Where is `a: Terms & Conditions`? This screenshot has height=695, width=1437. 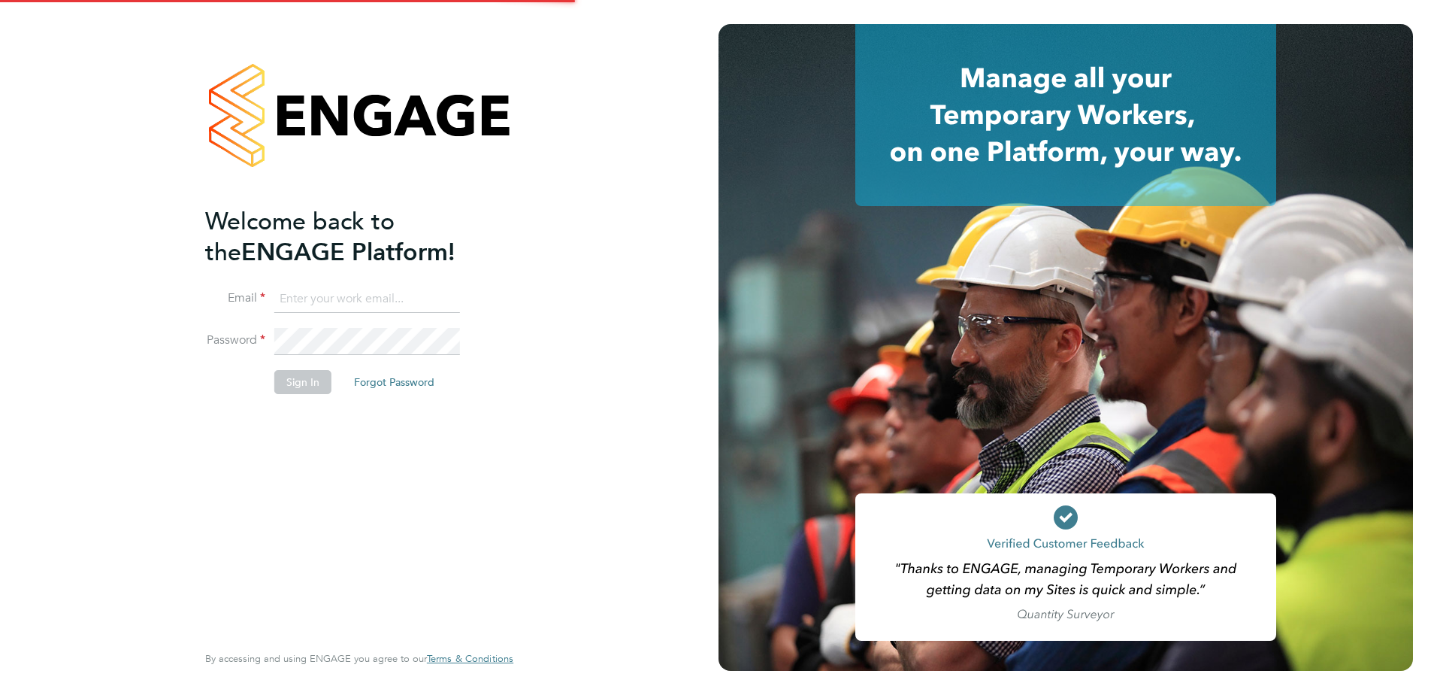 a: Terms & Conditions is located at coordinates (470, 659).